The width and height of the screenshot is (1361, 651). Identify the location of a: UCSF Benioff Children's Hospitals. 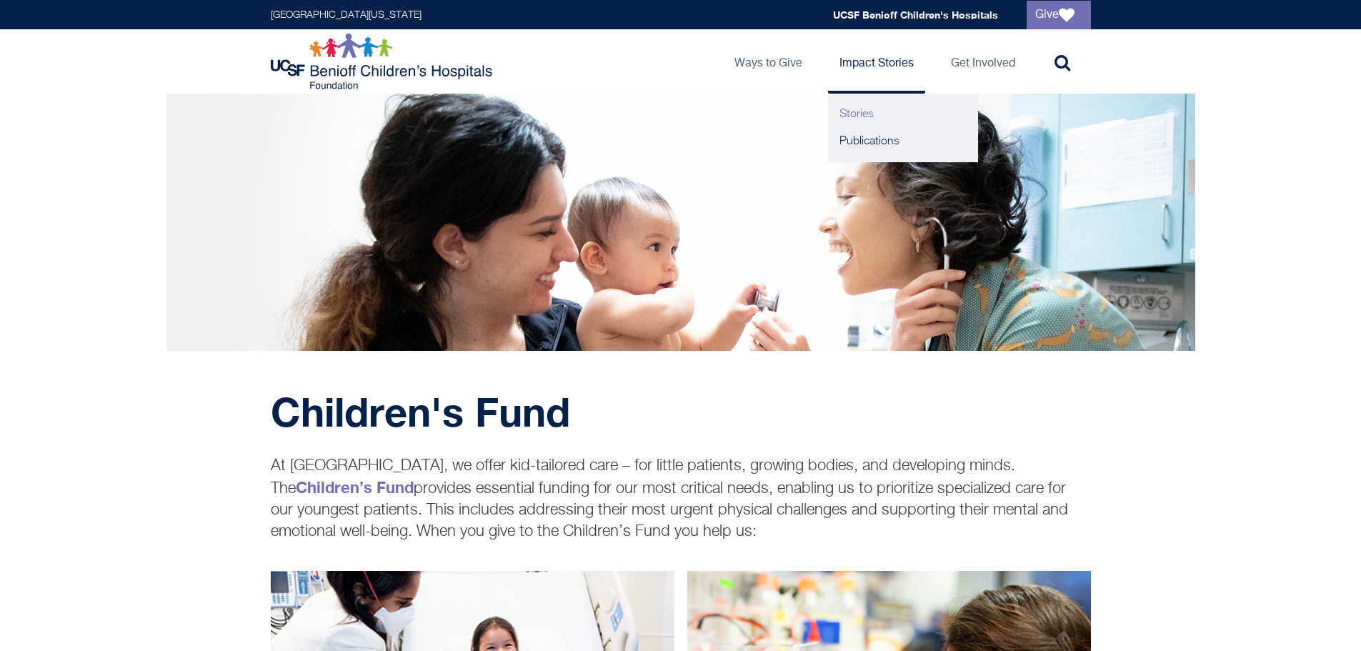
(915, 14).